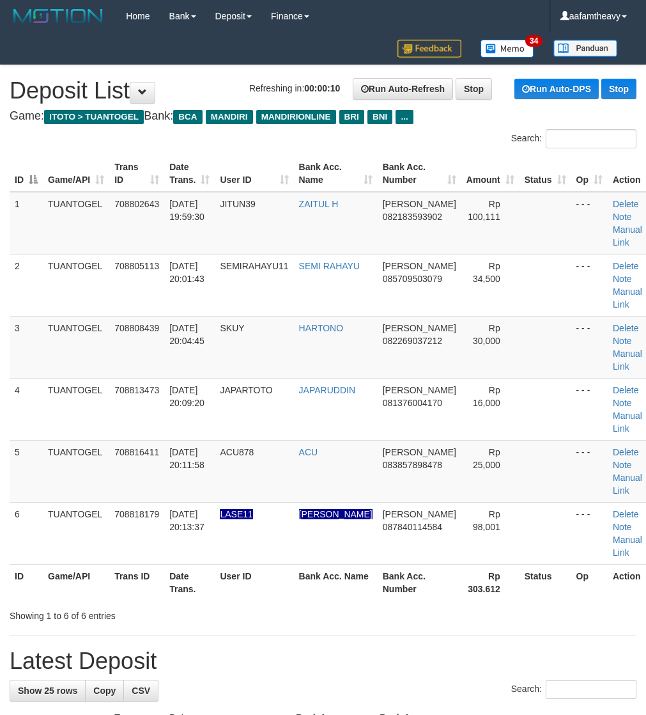 This screenshot has height=715, width=646. I want to click on span: MANDIRI, so click(230, 117).